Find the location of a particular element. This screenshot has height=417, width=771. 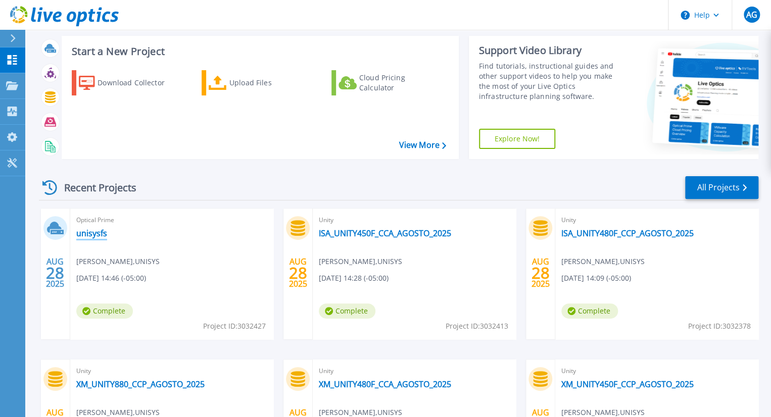

div: Download Collector is located at coordinates (138, 83).